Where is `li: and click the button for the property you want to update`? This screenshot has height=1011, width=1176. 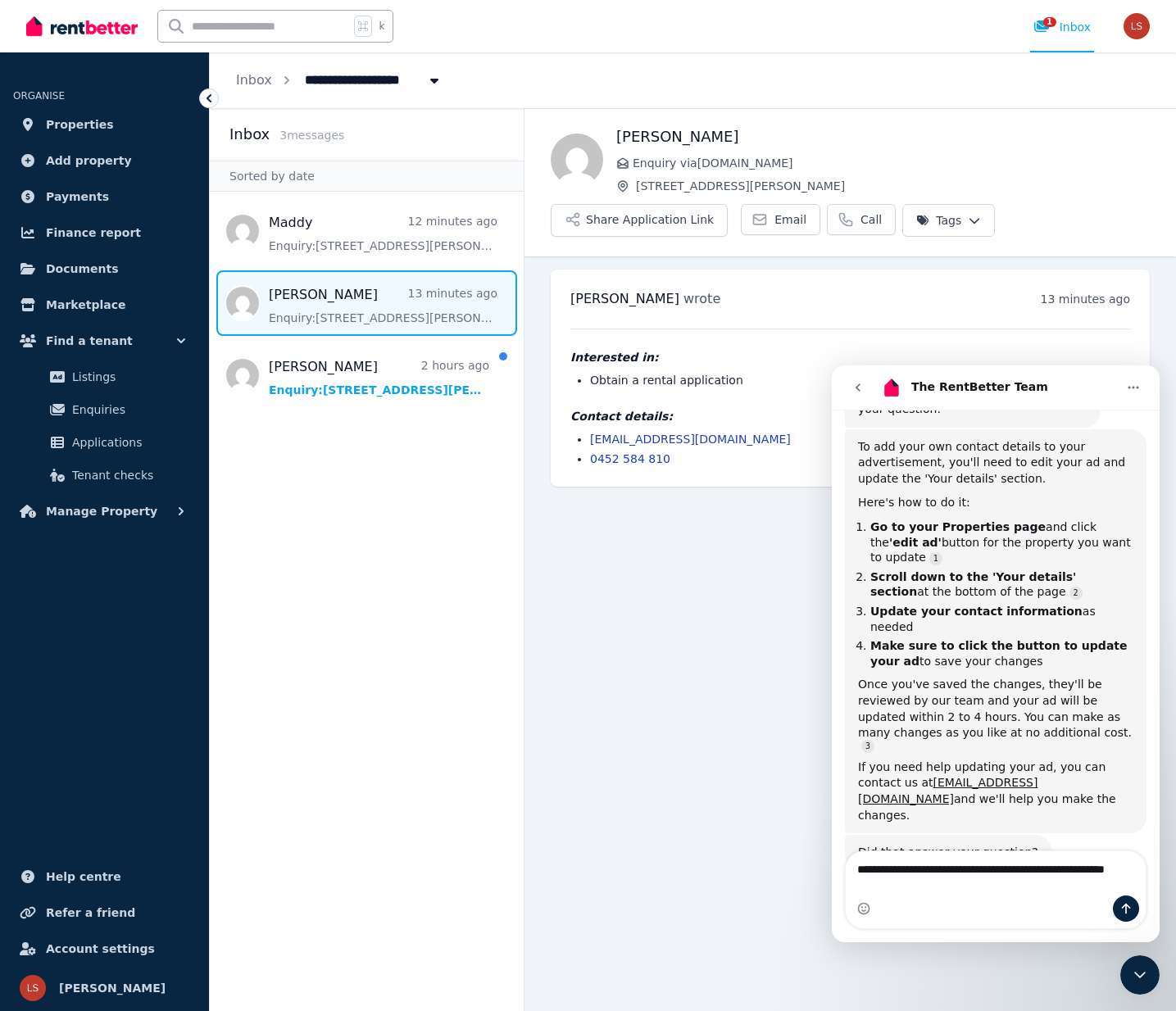
li: and click the button for the property you want to update is located at coordinates (170, 177).